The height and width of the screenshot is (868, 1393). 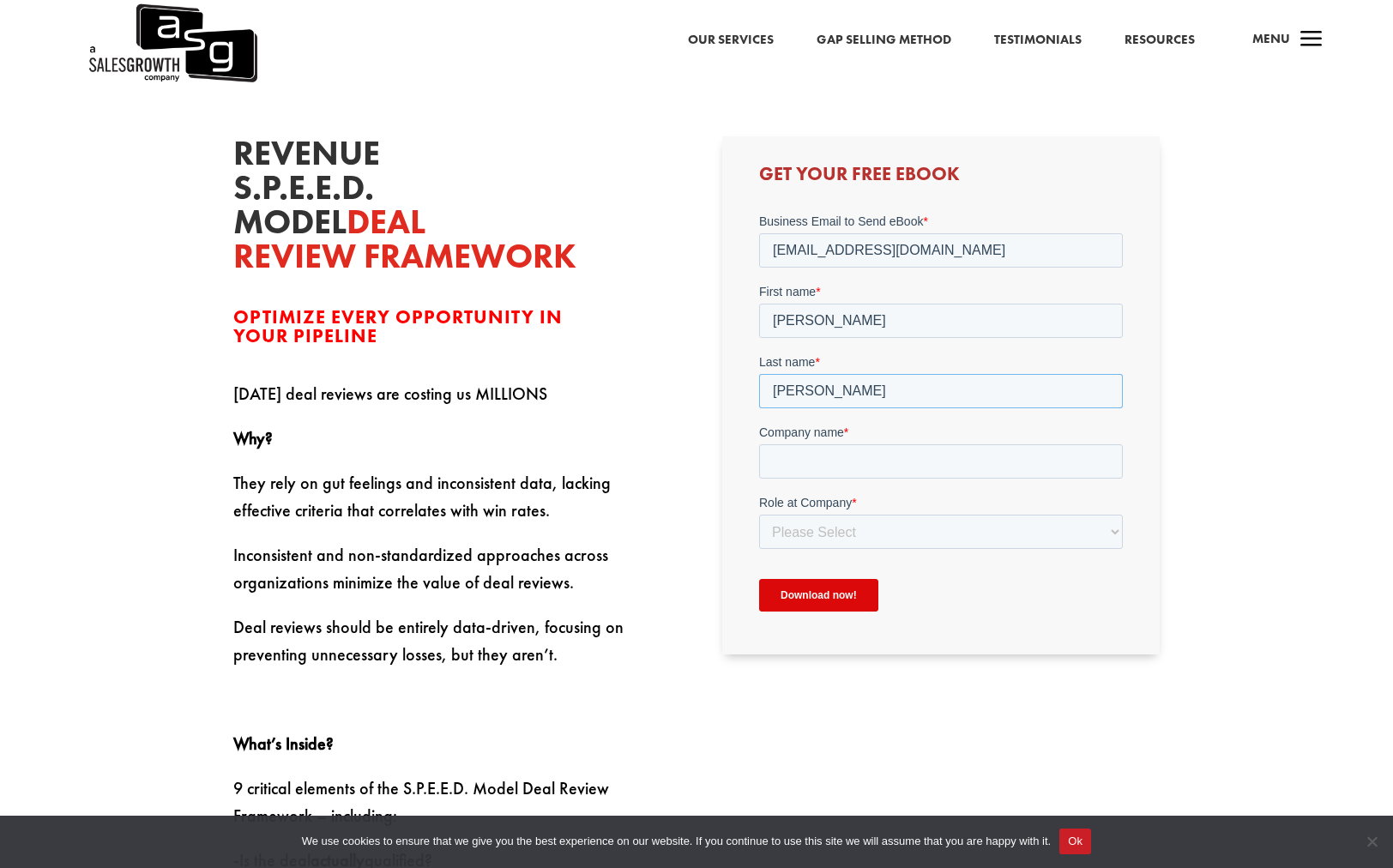 I want to click on button: Ok, so click(x=1075, y=841).